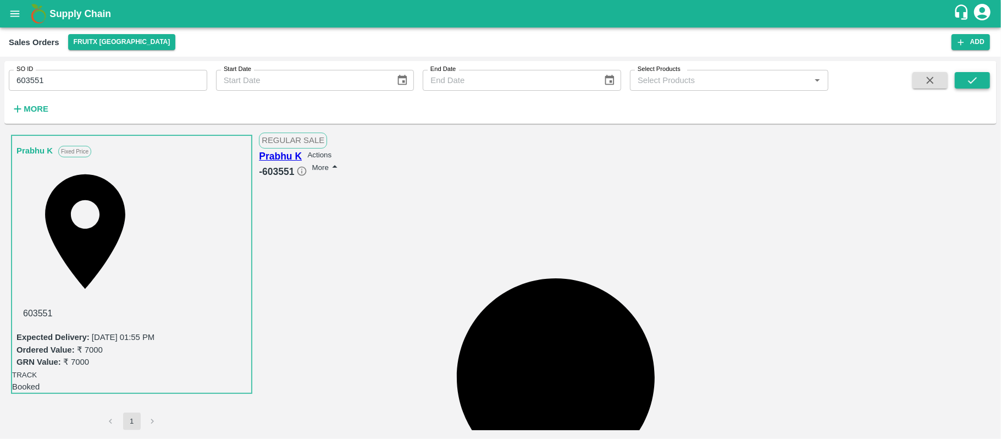 The image size is (1001, 439). What do you see at coordinates (238, 69) in the screenshot?
I see `label: Start Date` at bounding box center [238, 69].